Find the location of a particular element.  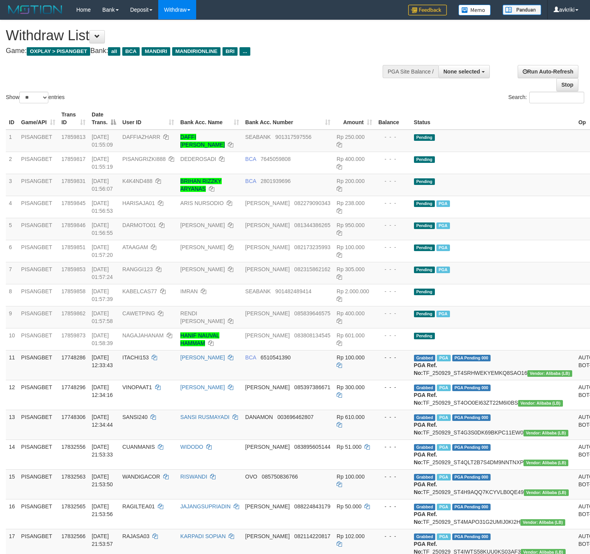

span: BCA is located at coordinates (131, 51).